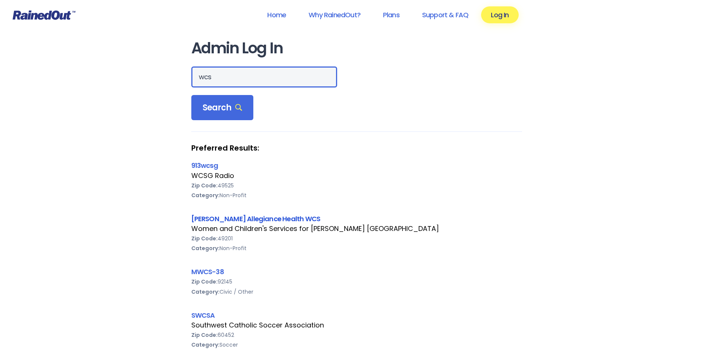 The width and height of the screenshot is (713, 350). I want to click on div: WCSG Radio, so click(357, 176).